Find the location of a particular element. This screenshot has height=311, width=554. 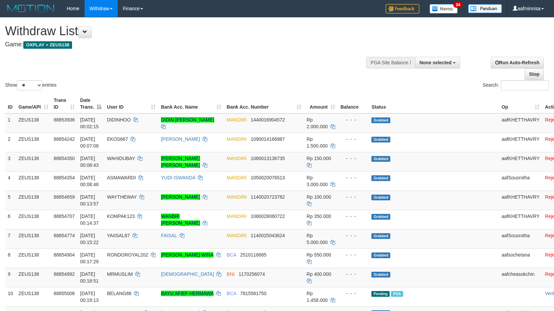

select: Showentries is located at coordinates (29, 85).